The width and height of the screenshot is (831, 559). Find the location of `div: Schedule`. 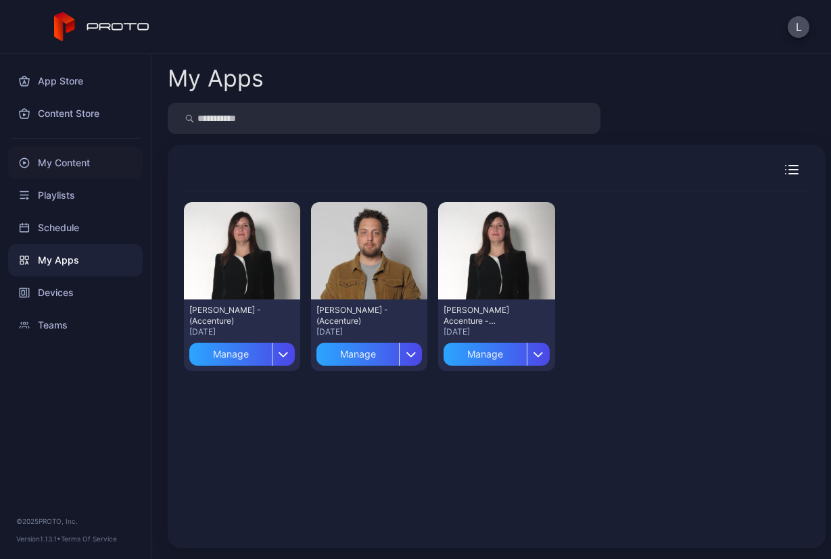

div: Schedule is located at coordinates (75, 228).